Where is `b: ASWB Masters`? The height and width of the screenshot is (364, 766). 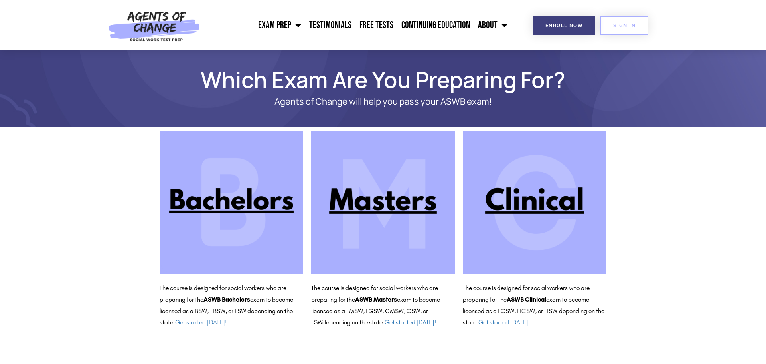 b: ASWB Masters is located at coordinates (376, 299).